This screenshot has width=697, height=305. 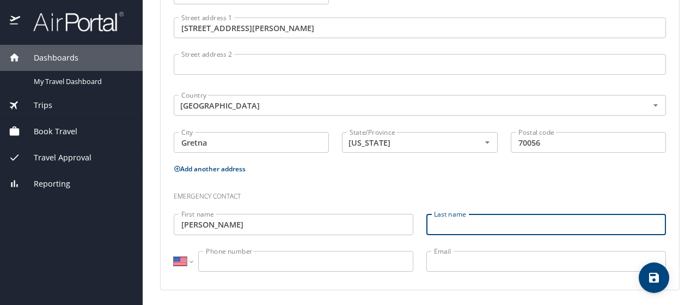 I want to click on span: Reporting, so click(x=45, y=184).